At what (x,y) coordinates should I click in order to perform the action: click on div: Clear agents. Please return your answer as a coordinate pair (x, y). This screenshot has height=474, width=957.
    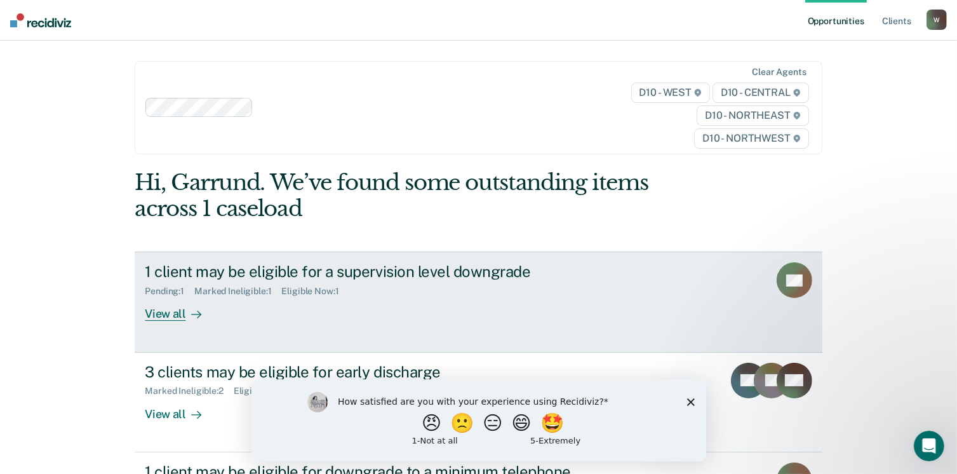
    Looking at the image, I should click on (779, 72).